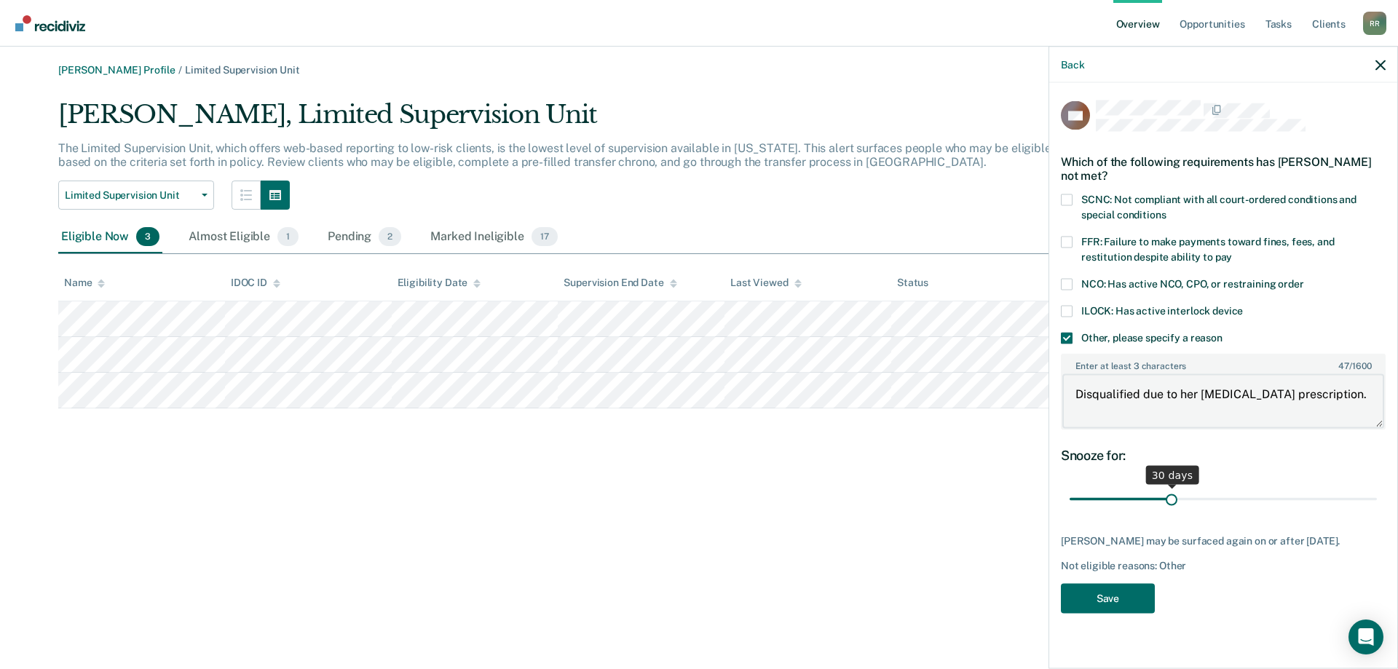 This screenshot has height=669, width=1398. What do you see at coordinates (1072, 64) in the screenshot?
I see `button: Back` at bounding box center [1072, 64].